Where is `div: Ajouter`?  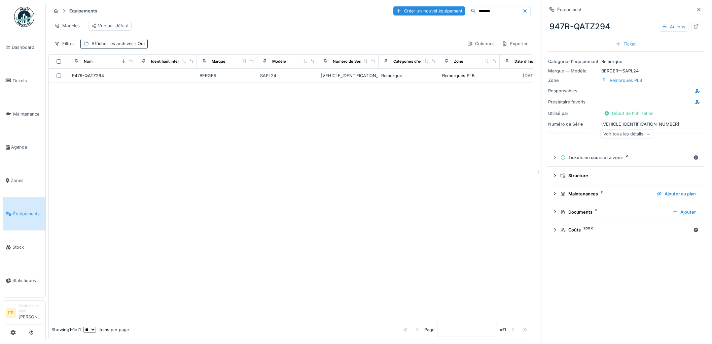
div: Ajouter is located at coordinates (684, 212).